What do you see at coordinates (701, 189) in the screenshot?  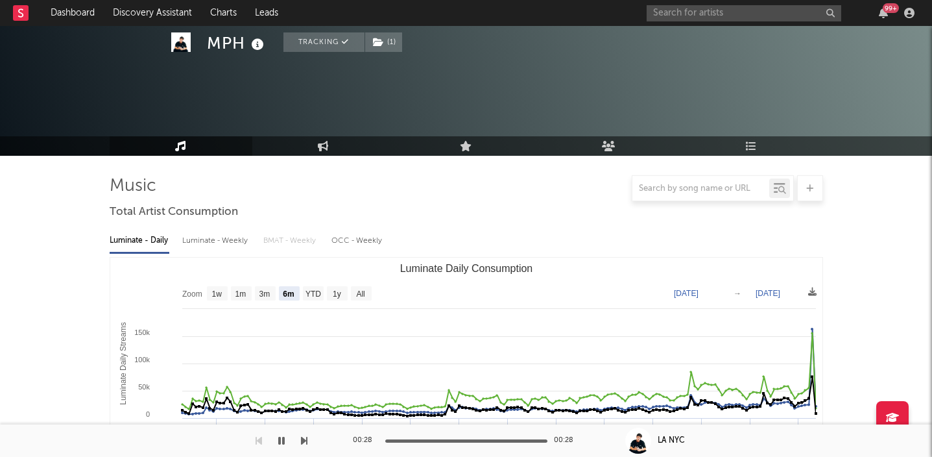 I see `input: Search by song name or URL` at bounding box center [701, 189].